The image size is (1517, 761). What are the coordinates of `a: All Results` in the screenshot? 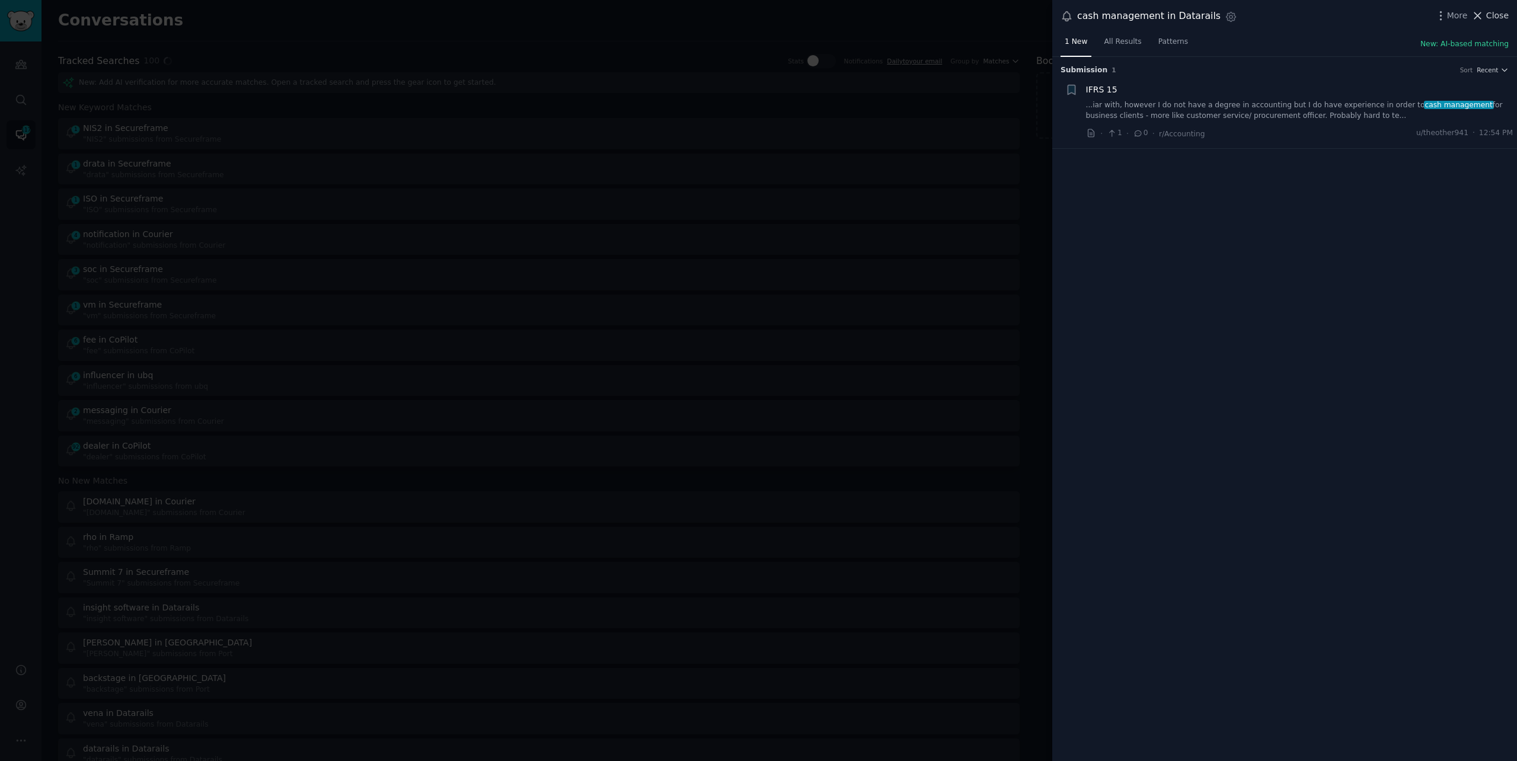 It's located at (1122, 44).